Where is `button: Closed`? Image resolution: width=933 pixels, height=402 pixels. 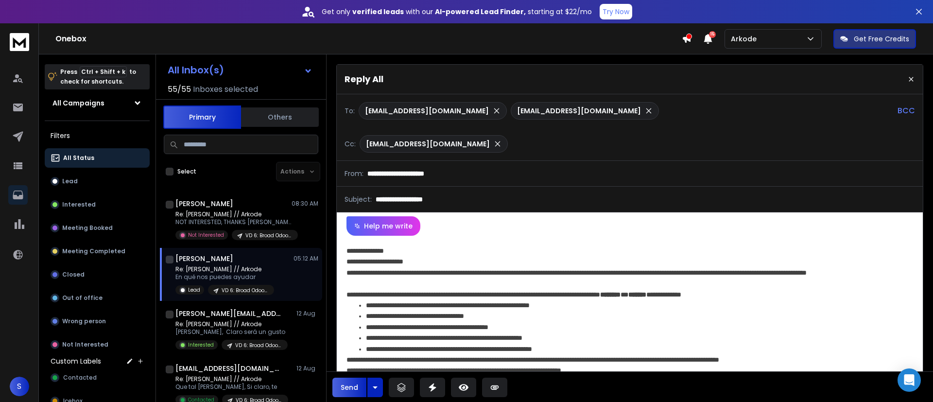
button: Closed is located at coordinates (97, 274).